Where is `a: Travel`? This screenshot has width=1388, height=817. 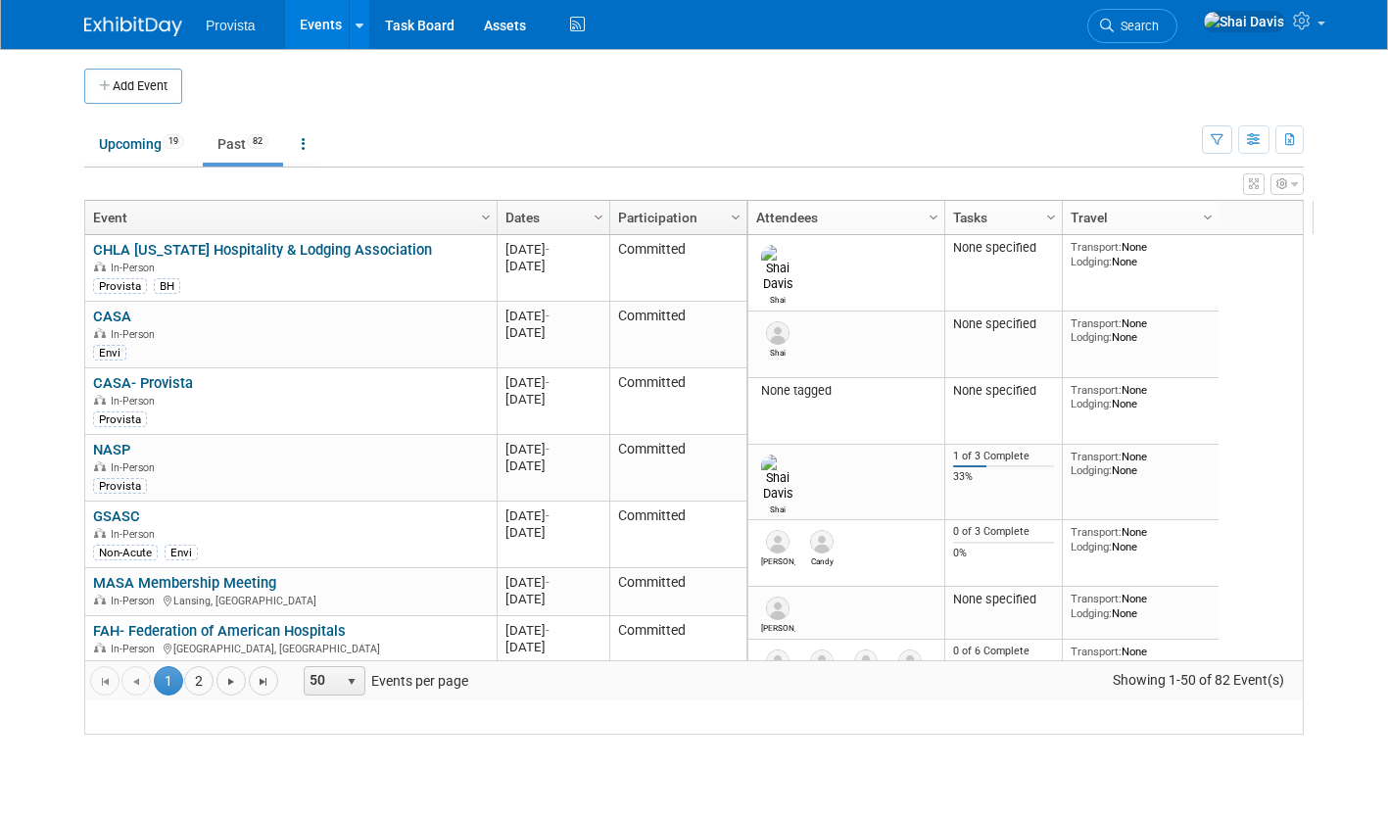 a: Travel is located at coordinates (1138, 217).